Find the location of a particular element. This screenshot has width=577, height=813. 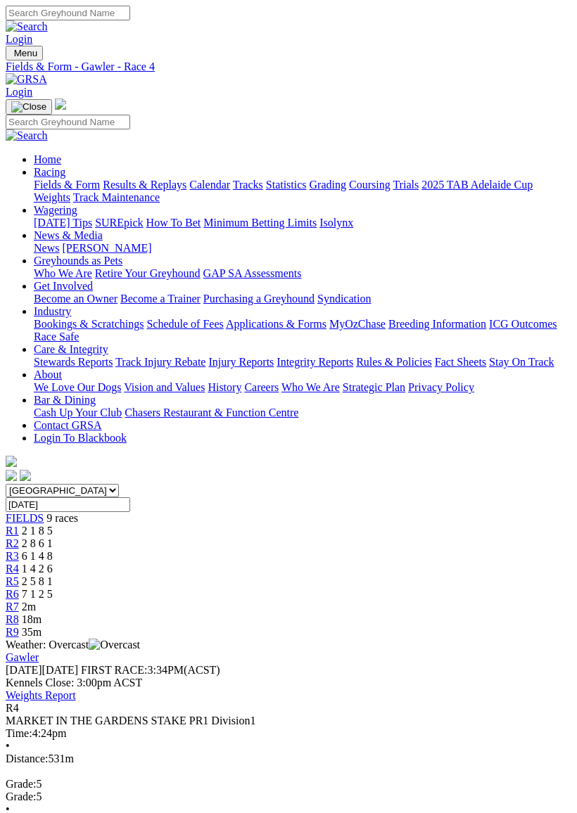

span: 2 1 8 5 is located at coordinates (37, 530).